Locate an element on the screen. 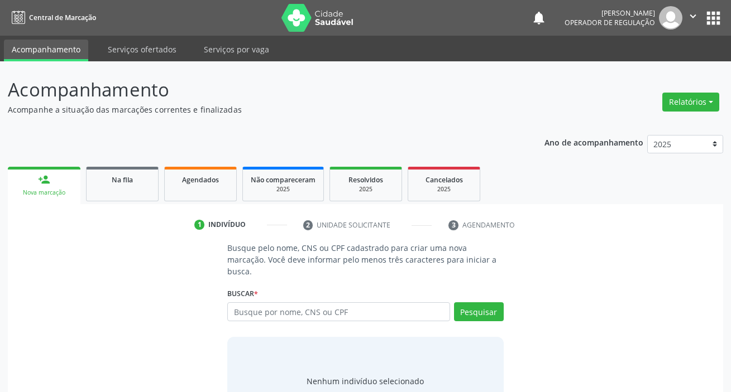 This screenshot has height=392, width=731. a: Central de Marcação is located at coordinates (52, 17).